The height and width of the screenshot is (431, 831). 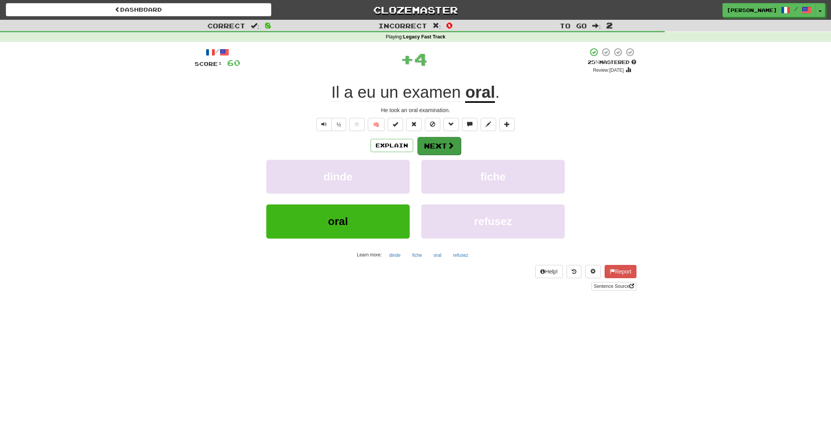 I want to click on button: Favorite sentence (alt+f), so click(x=357, y=124).